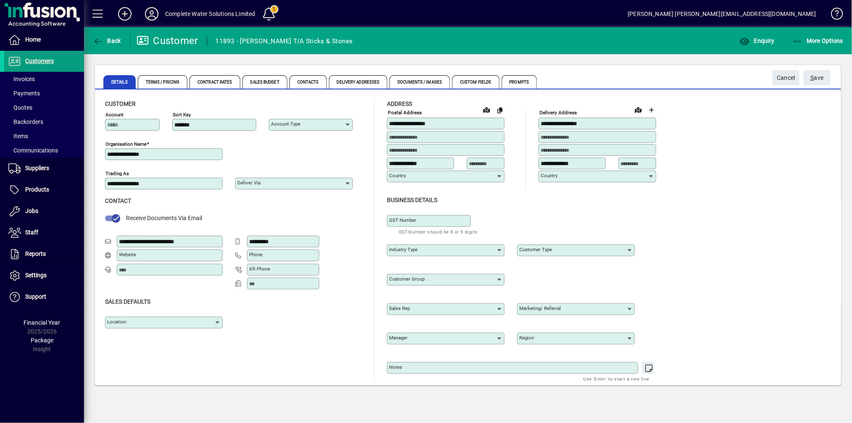  I want to click on span: Quotes, so click(20, 108).